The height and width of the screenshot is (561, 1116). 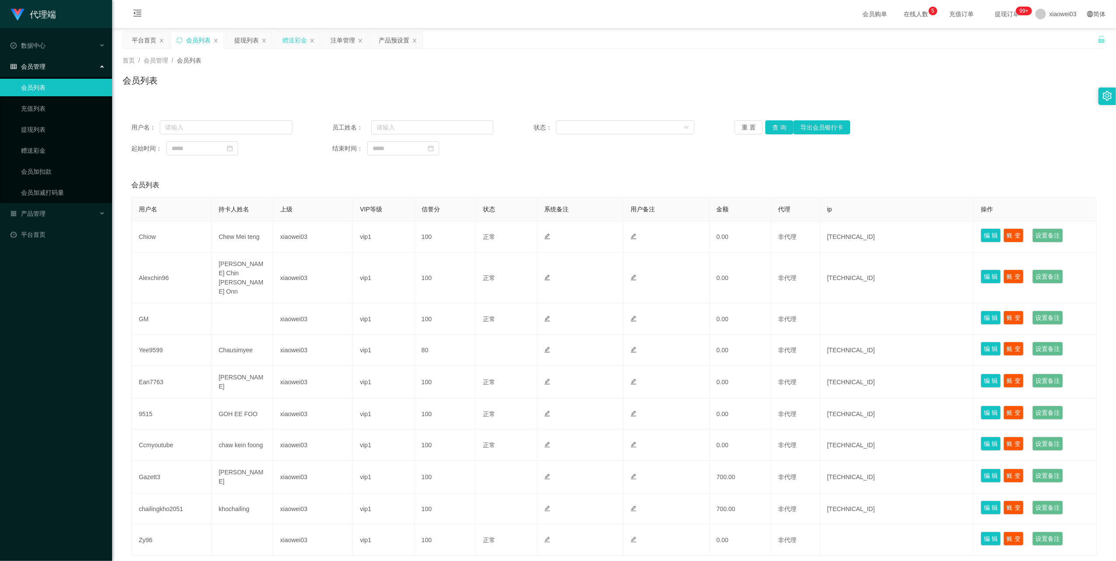 What do you see at coordinates (242, 414) in the screenshot?
I see `td: GOH EE FOO` at bounding box center [242, 414].